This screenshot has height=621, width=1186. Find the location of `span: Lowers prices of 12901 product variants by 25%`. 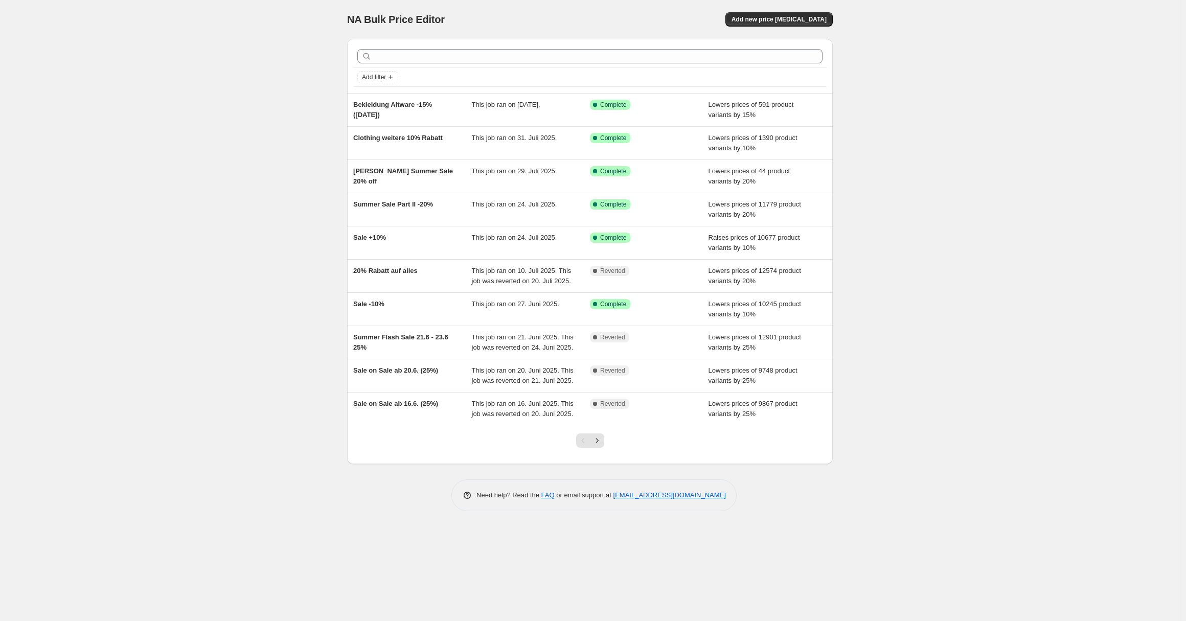

span: Lowers prices of 12901 product variants by 25% is located at coordinates (754, 342).